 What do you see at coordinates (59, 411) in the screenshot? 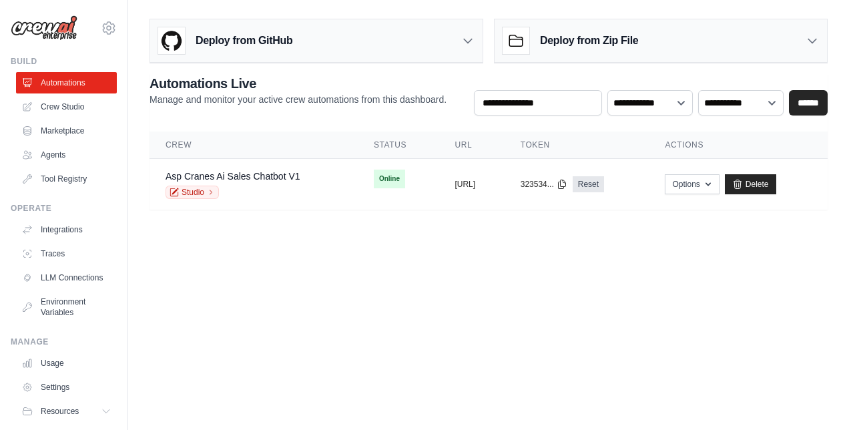
I see `span: Resources` at bounding box center [59, 411].